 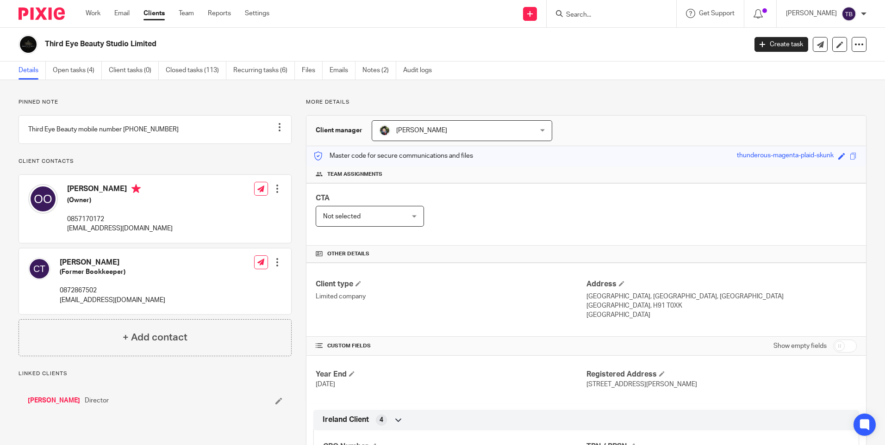 What do you see at coordinates (721, 284) in the screenshot?
I see `h4: Address` at bounding box center [721, 284].